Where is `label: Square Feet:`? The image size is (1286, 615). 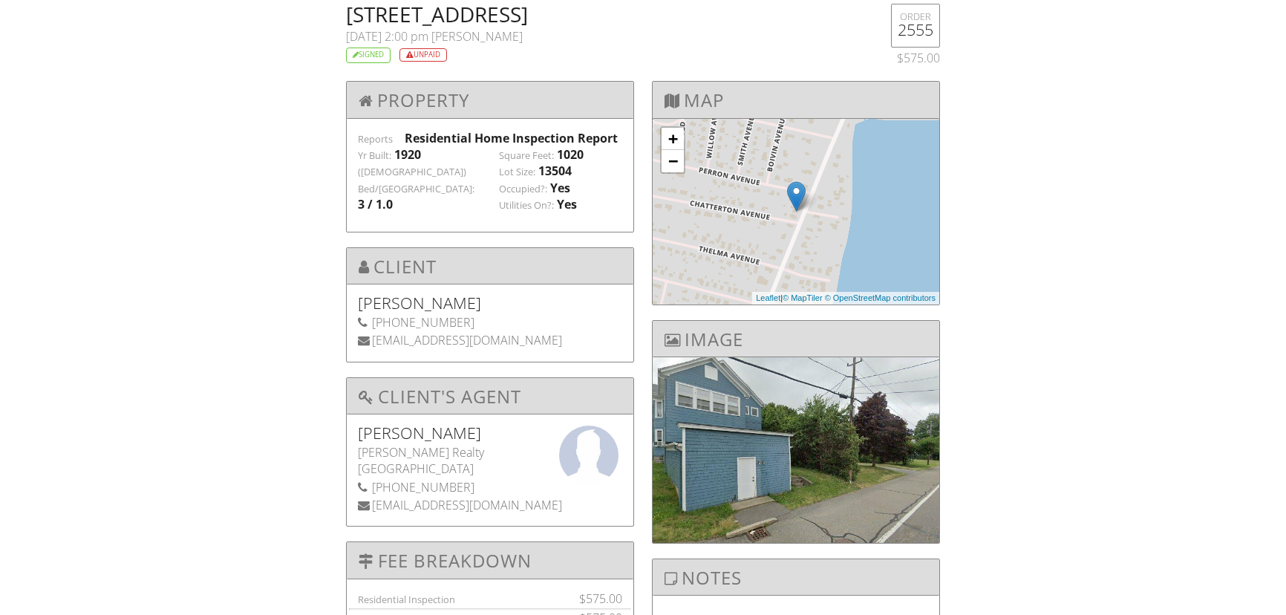
label: Square Feet: is located at coordinates (526, 156).